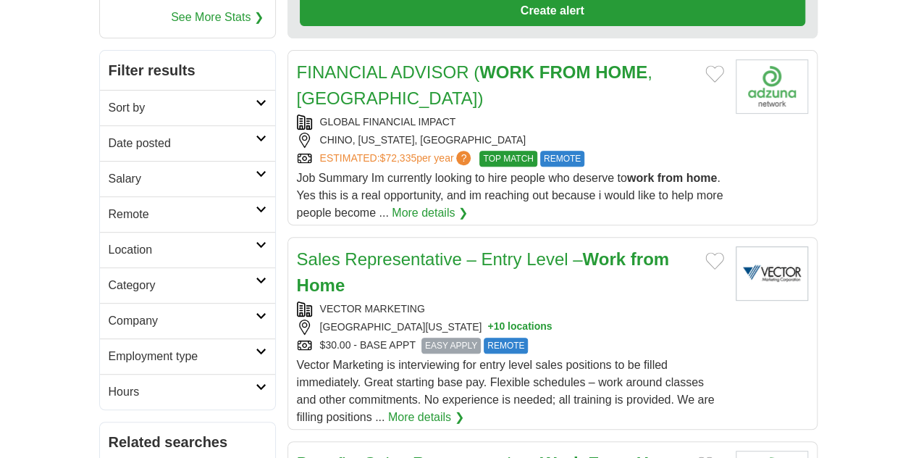 The width and height of the screenshot is (916, 458). I want to click on span: Vector Marketing is interviewing for entry level sales positions to be filled immediately. Great ..., so click(506, 390).